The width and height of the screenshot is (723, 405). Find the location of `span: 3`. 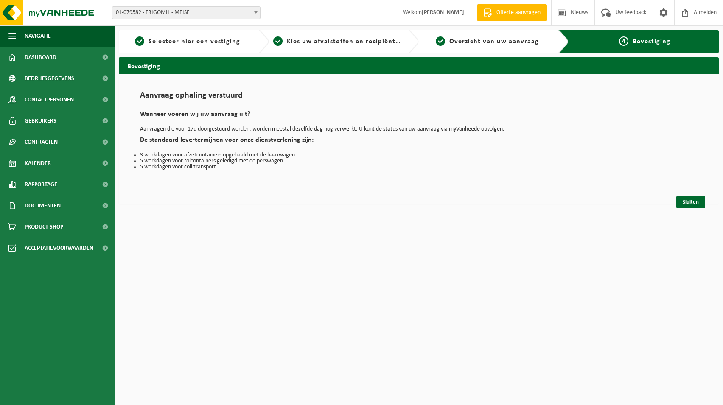

span: 3 is located at coordinates (441, 41).